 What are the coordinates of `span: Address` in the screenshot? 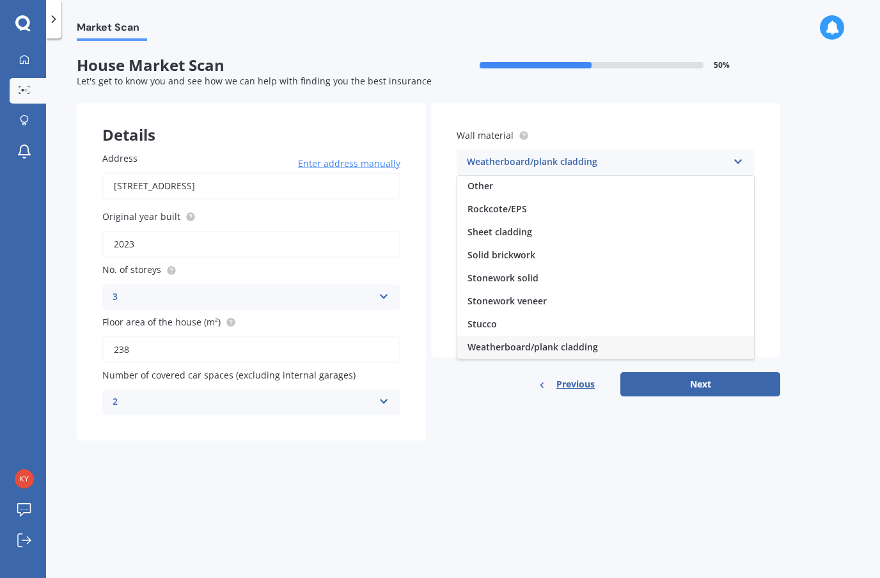 It's located at (120, 158).